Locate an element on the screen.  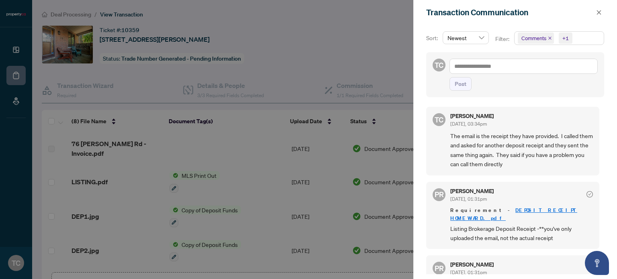
div: Transaction Communication is located at coordinates (510, 12).